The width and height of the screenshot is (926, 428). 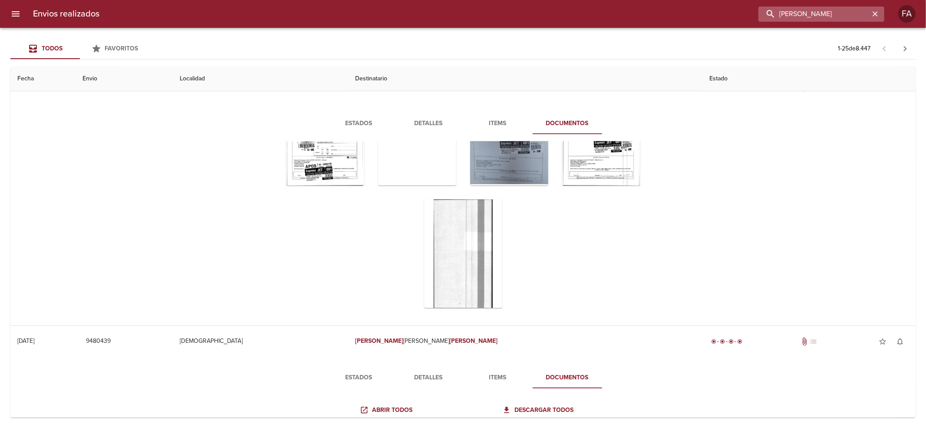 What do you see at coordinates (98, 341) in the screenshot?
I see `button: 9480439` at bounding box center [98, 341].